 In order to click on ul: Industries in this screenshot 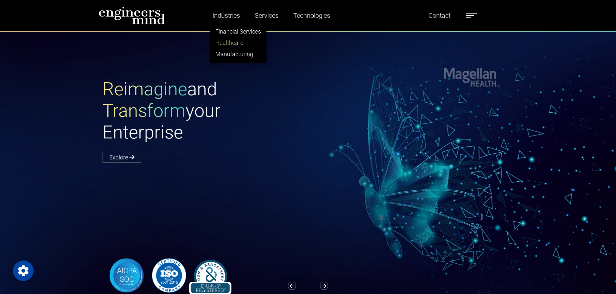, I will do `click(238, 43)`.